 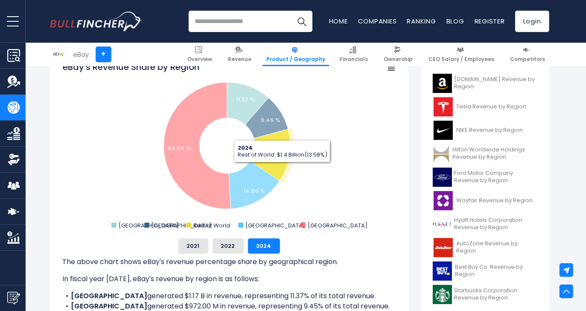 I want to click on img: Ownership, so click(x=14, y=160).